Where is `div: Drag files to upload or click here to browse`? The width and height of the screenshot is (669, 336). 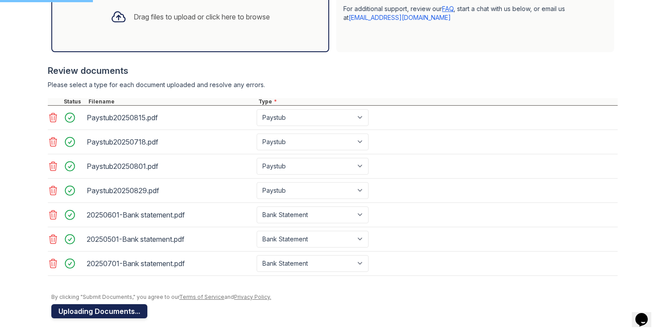 div: Drag files to upload or click here to browse is located at coordinates (202, 17).